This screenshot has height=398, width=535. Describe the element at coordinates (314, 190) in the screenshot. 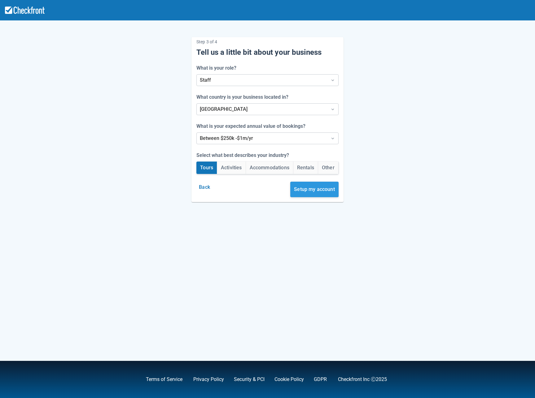

I see `button: Setup my account` at that location.